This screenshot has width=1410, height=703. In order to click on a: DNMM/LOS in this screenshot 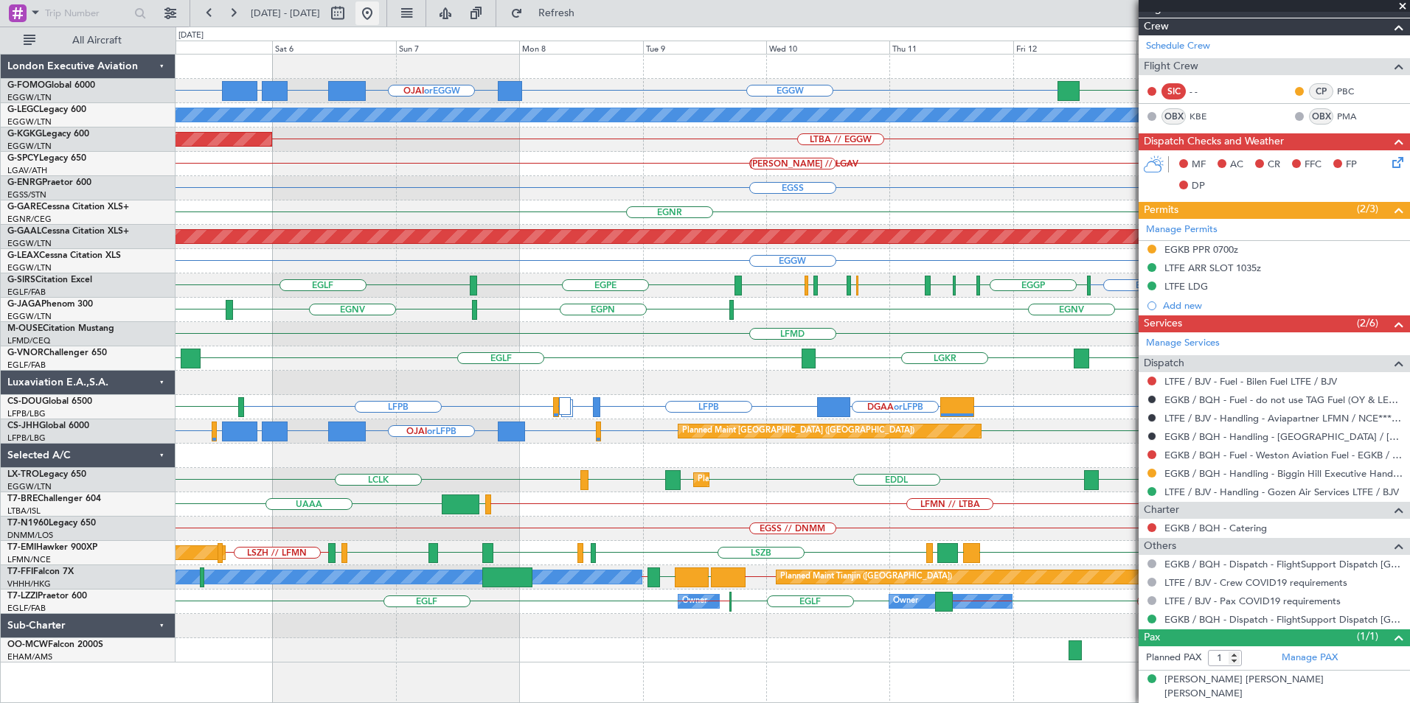, I will do `click(30, 535)`.